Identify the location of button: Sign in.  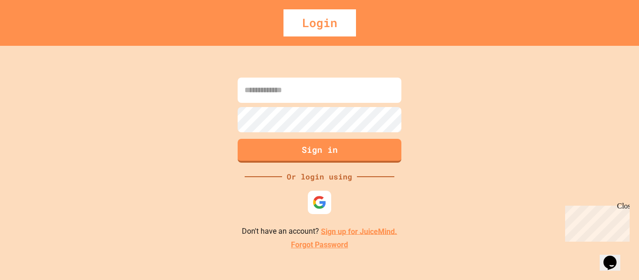
(319, 151).